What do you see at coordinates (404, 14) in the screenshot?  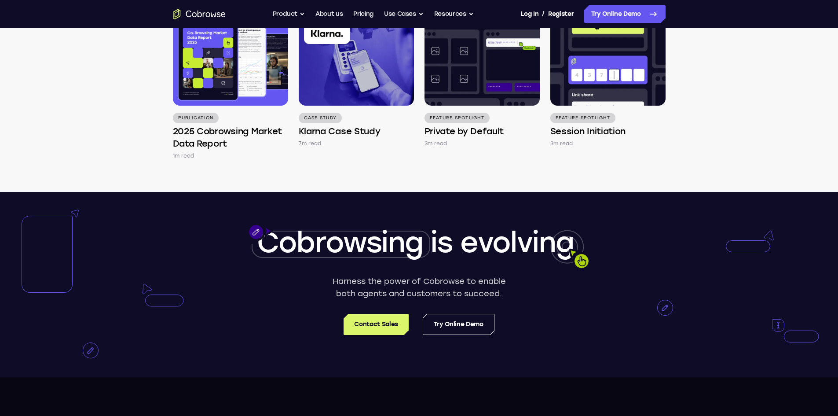 I see `button: Use Cases` at bounding box center [404, 14].